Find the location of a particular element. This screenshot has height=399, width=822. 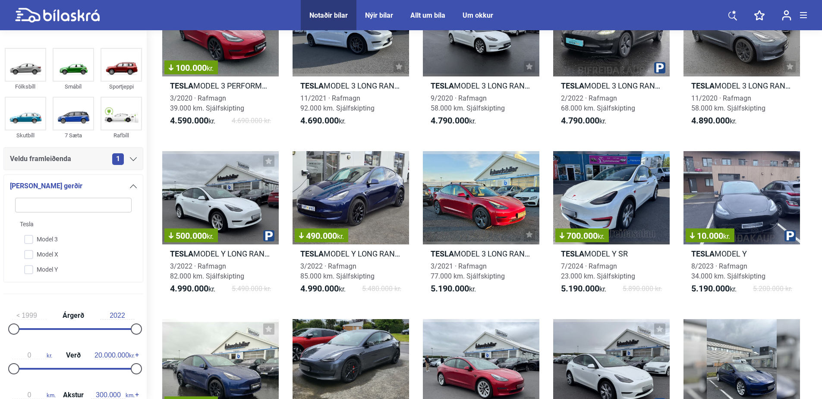

span: 11/2020 · Rafmagn 58.000 km. Sjálfskipting is located at coordinates (728, 103).